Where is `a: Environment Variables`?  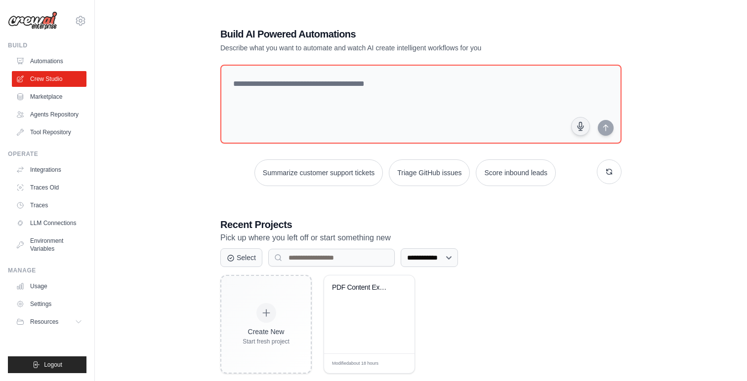 a: Environment Variables is located at coordinates (49, 245).